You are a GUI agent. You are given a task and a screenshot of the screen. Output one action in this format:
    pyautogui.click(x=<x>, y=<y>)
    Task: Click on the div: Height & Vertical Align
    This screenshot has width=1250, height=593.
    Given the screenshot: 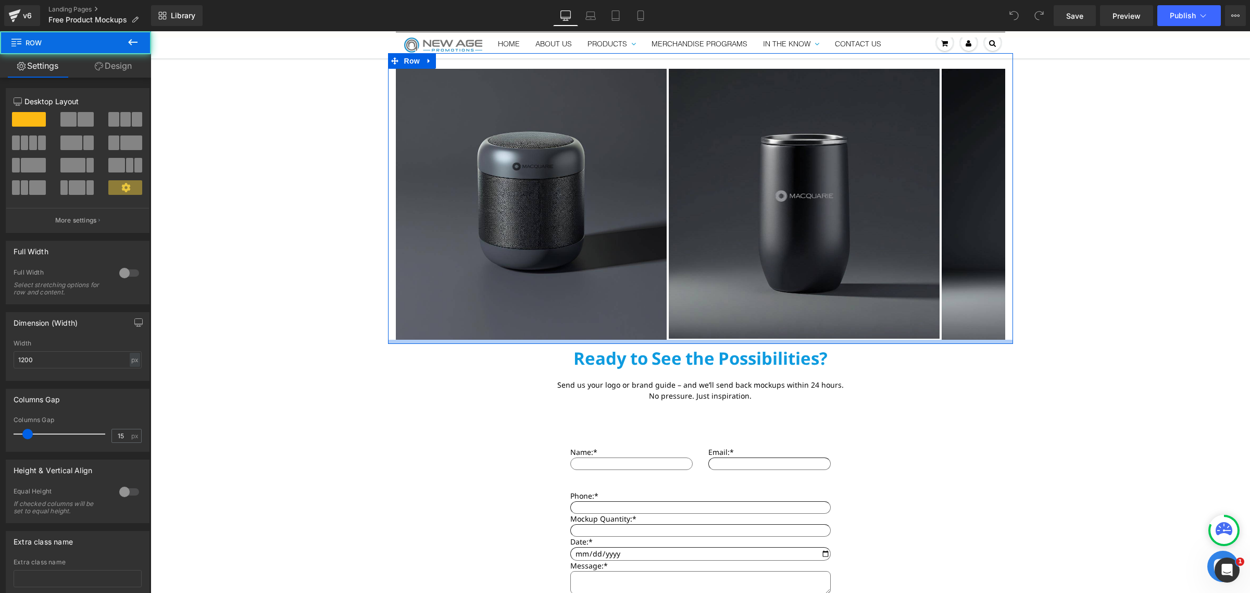 What is the action you would take?
    pyautogui.click(x=53, y=467)
    